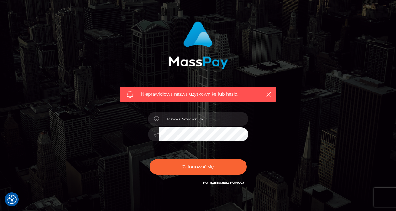 The width and height of the screenshot is (396, 211). What do you see at coordinates (225, 182) in the screenshot?
I see `font: Potrzebujesz pomocy?` at bounding box center [225, 182].